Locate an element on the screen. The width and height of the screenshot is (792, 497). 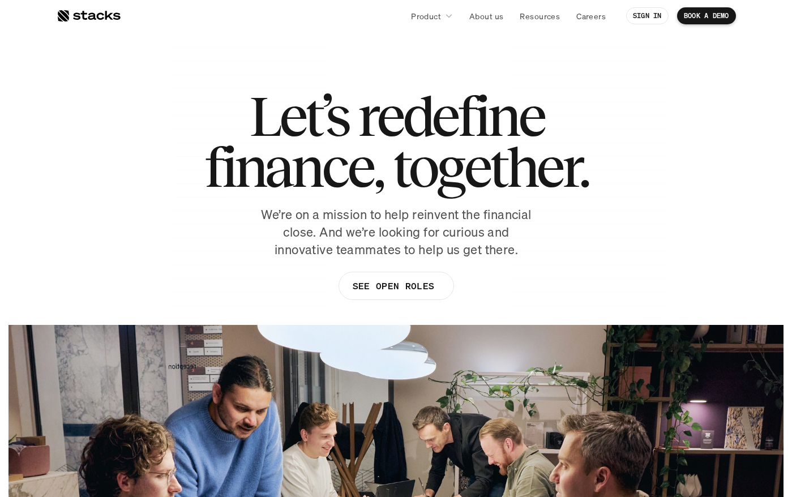
p: Product is located at coordinates (426, 16).